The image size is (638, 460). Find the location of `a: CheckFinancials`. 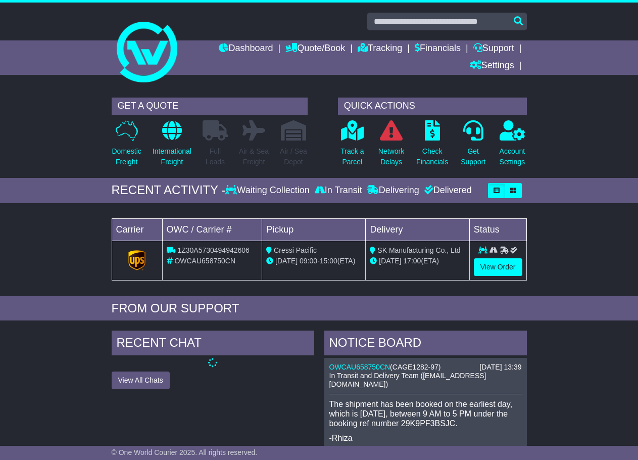

a: CheckFinancials is located at coordinates (432, 146).